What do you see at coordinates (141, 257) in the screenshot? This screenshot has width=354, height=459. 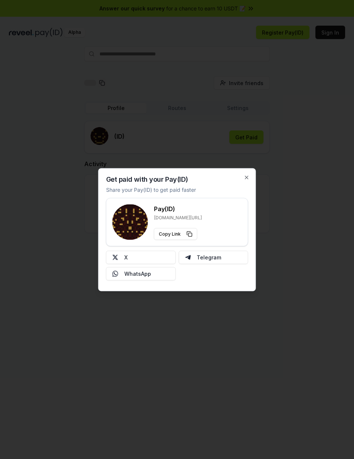 I see `button: X` at bounding box center [141, 257].